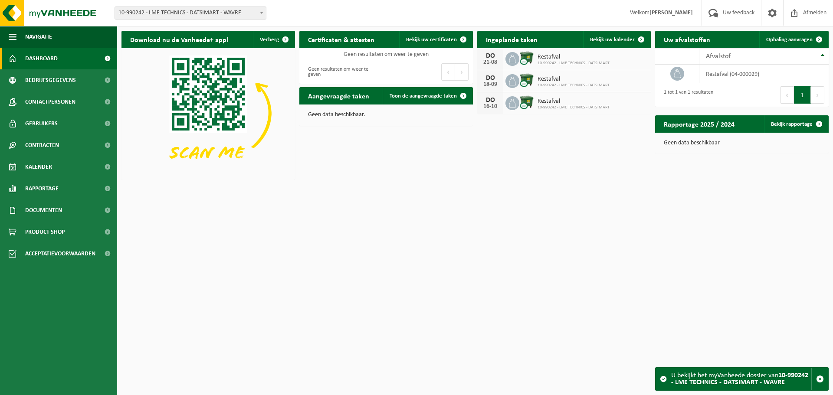 The width and height of the screenshot is (833, 395). I want to click on h2: Download nu de Vanheede+ app!, so click(179, 39).